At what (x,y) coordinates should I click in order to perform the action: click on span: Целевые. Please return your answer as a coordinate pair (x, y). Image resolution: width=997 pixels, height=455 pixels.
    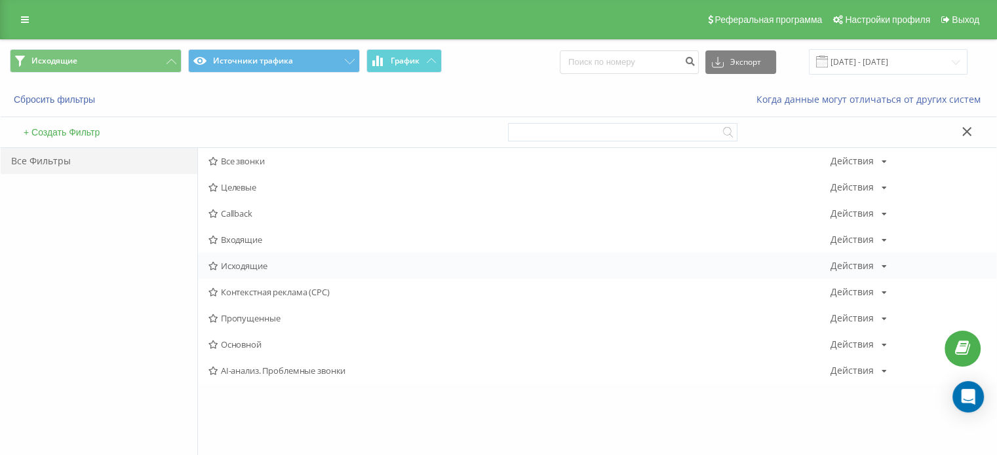
    Looking at the image, I should click on (519, 187).